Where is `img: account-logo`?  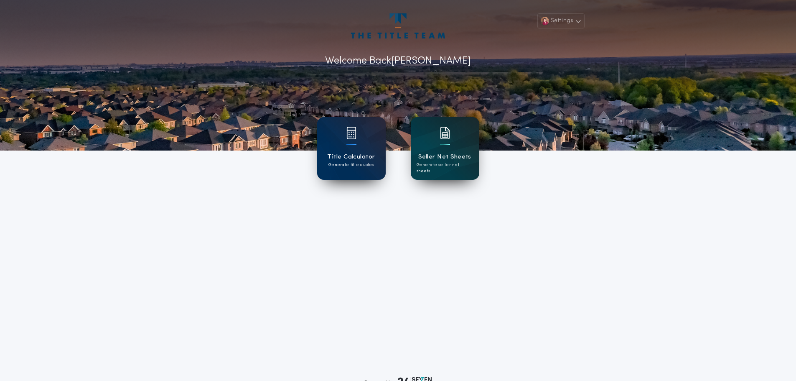 img: account-logo is located at coordinates (398, 26).